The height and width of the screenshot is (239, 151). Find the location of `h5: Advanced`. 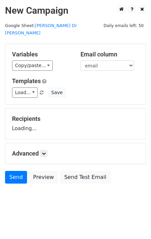

h5: Advanced is located at coordinates (75, 154).